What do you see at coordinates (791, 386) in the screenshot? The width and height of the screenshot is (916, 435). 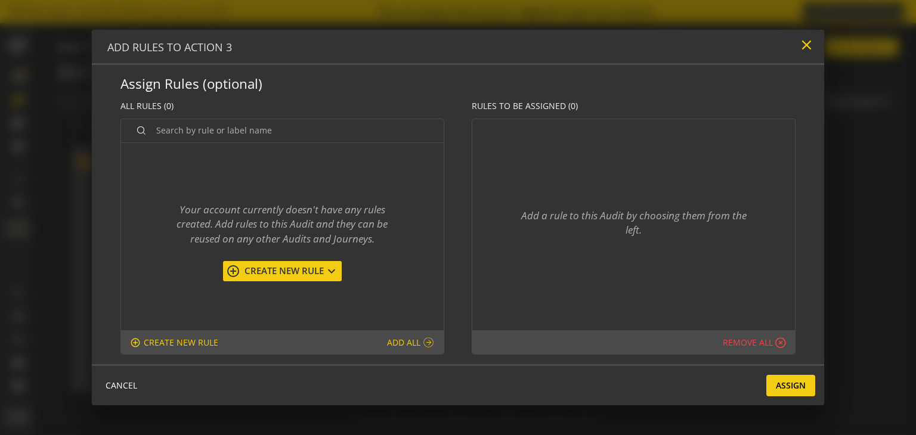 I see `span: Assign` at bounding box center [791, 386].